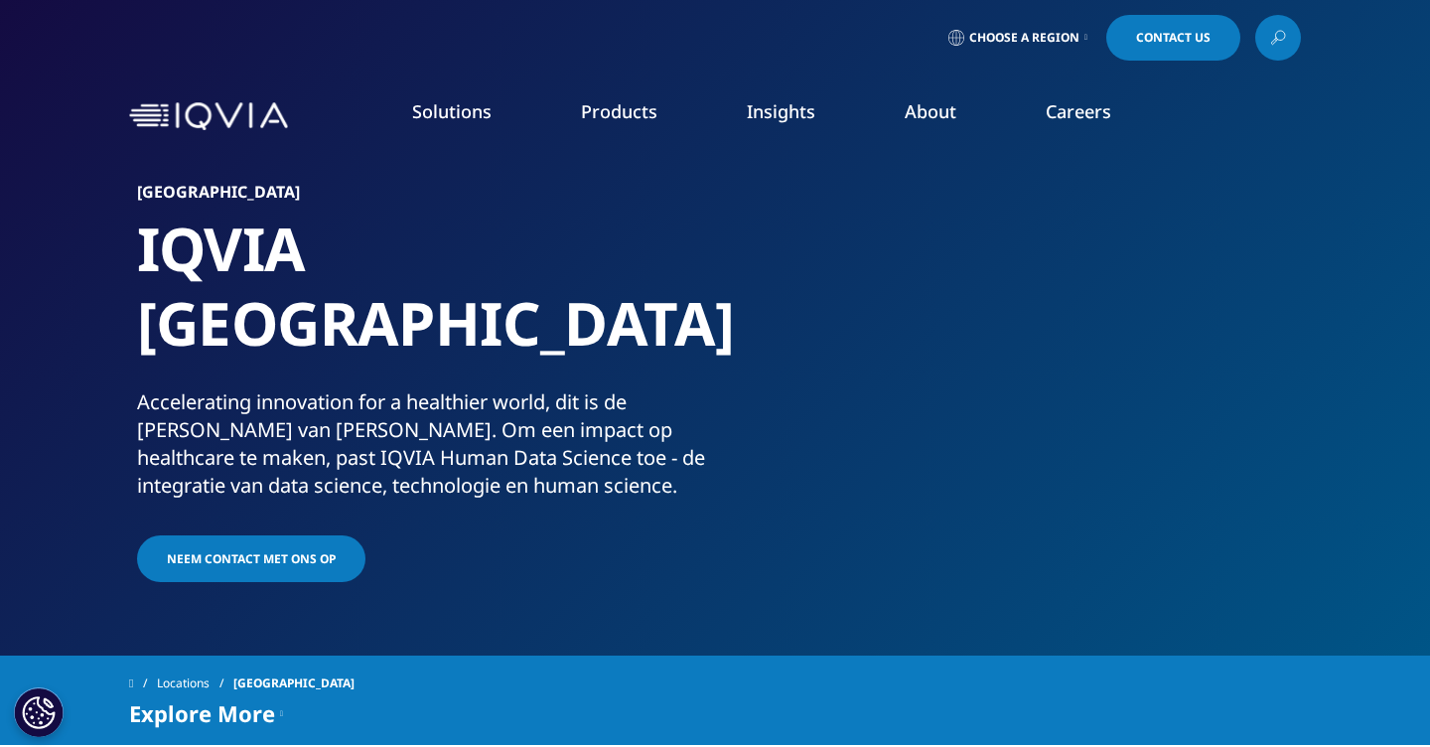 The image size is (1430, 747). What do you see at coordinates (1173, 38) in the screenshot?
I see `span: Contact Us` at bounding box center [1173, 38].